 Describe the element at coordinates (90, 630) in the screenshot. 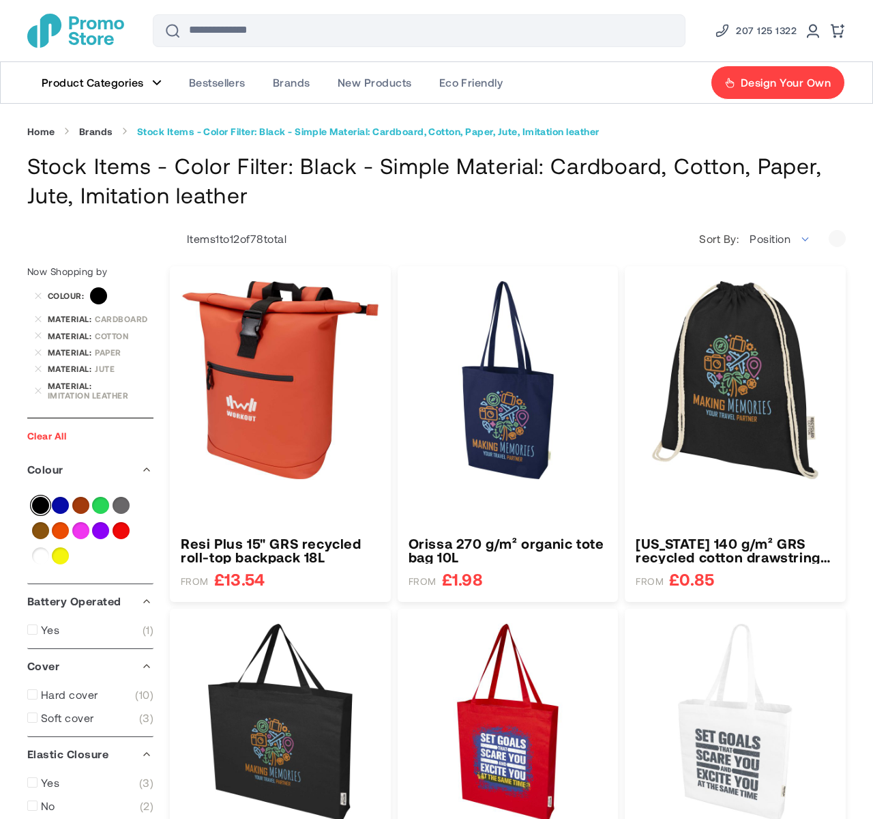

I see `a: Yes 1` at that location.